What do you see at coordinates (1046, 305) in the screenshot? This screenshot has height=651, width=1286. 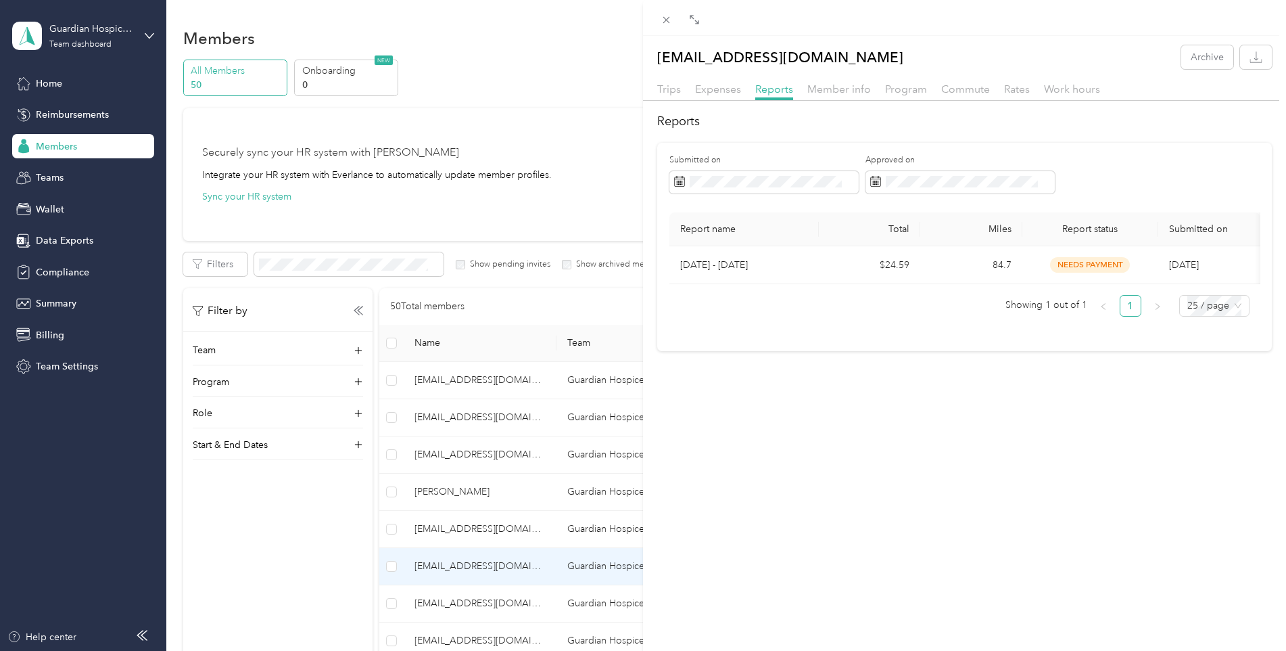 I see `span: Showing 1 out of 1` at bounding box center [1046, 305].